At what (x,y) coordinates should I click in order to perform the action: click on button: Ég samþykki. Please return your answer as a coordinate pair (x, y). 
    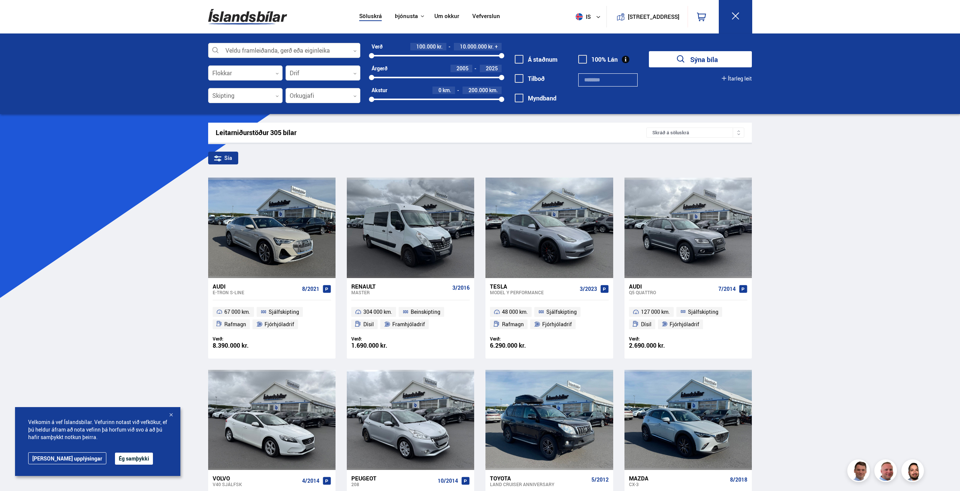
    Looking at the image, I should click on (134, 458).